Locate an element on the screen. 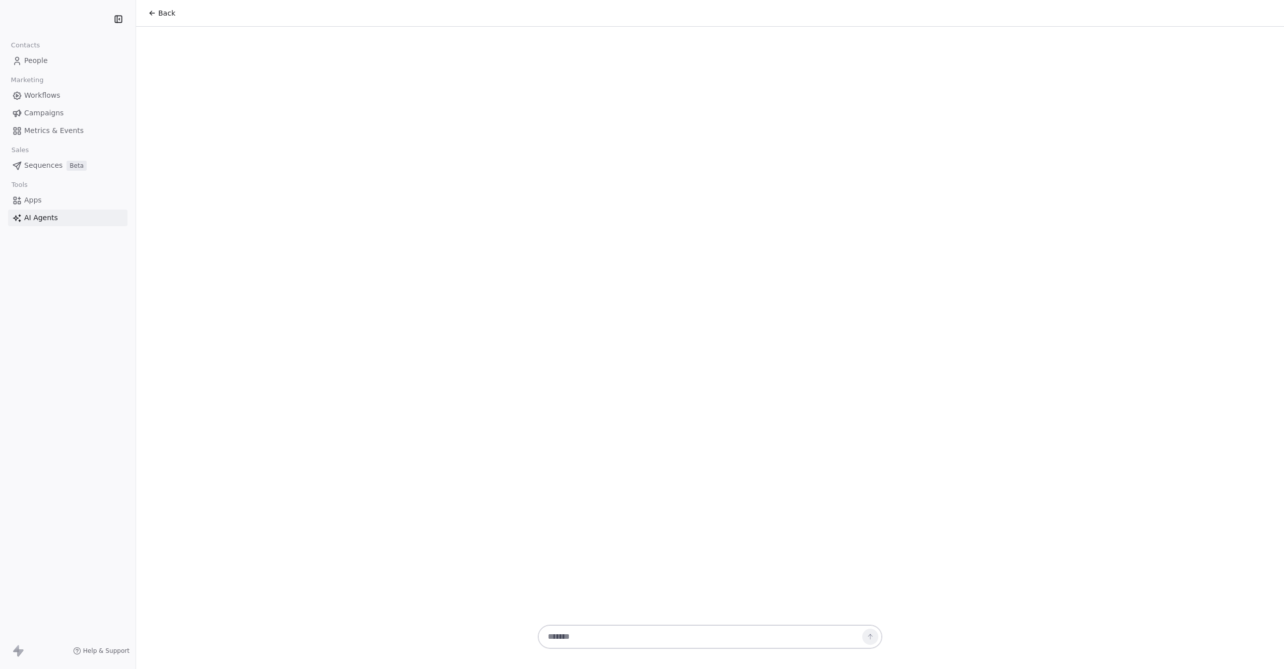 This screenshot has width=1284, height=669. a: Apps is located at coordinates (68, 200).